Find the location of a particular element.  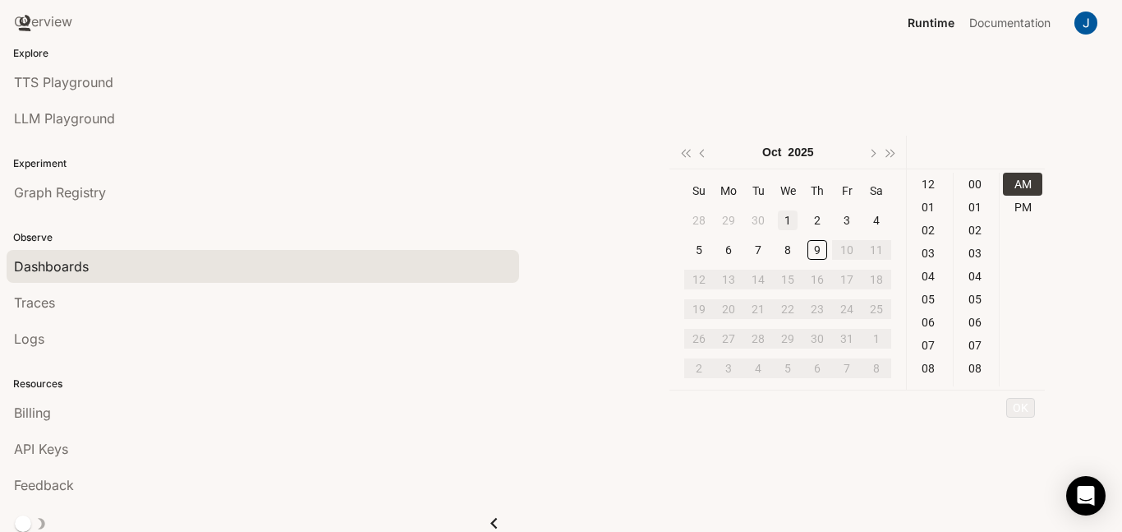

th: We is located at coordinates (788, 191).